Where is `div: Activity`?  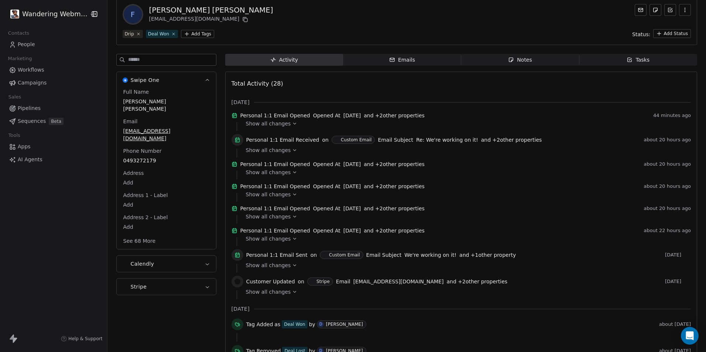
div: Activity is located at coordinates (284, 60).